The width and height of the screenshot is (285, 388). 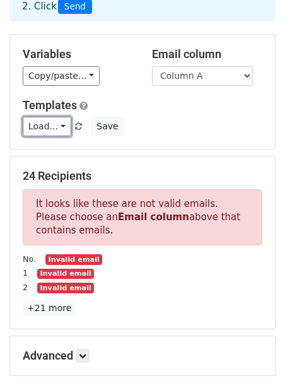 I want to click on button: Save, so click(x=107, y=126).